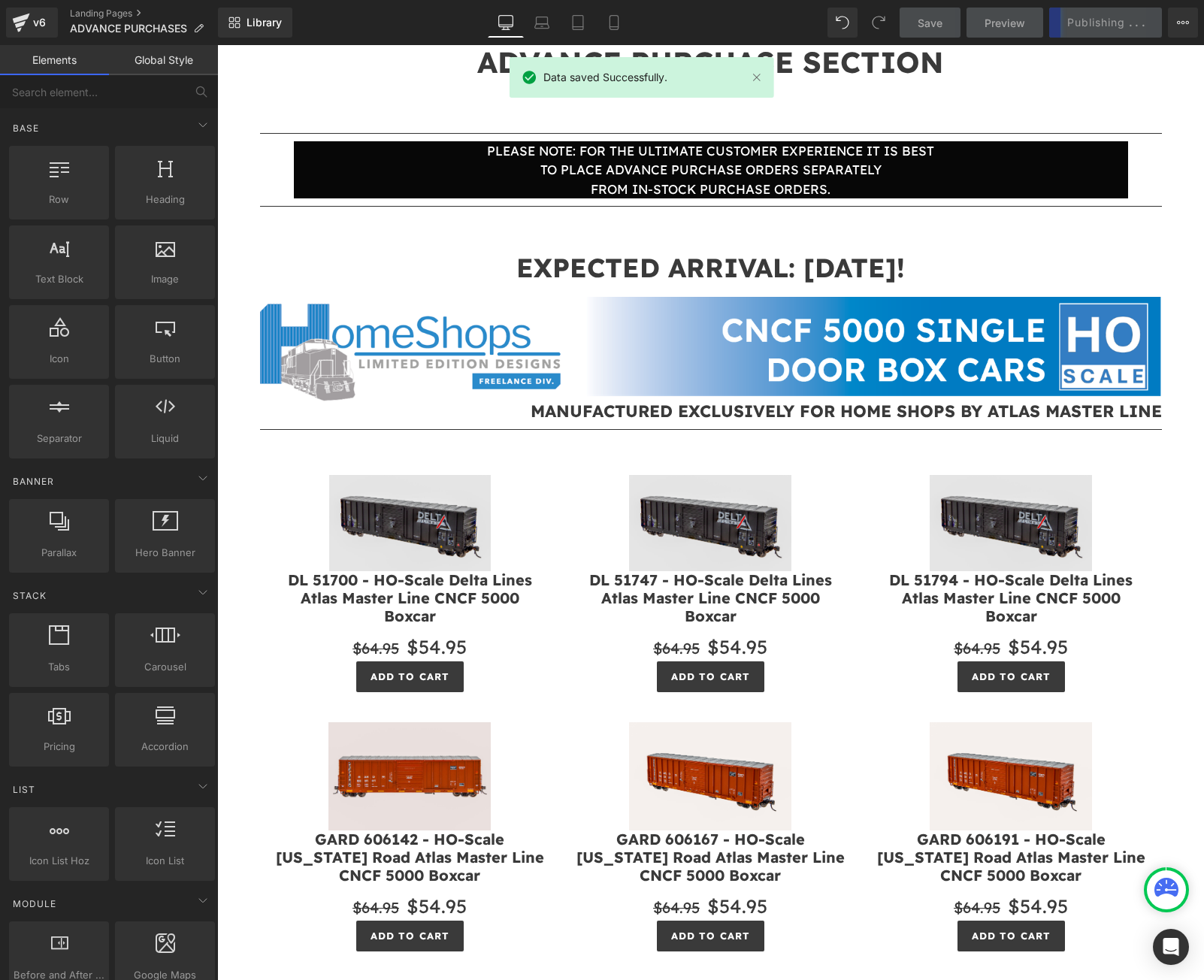 The width and height of the screenshot is (1204, 980). What do you see at coordinates (629, 366) in the screenshot?
I see `strong: MANUFACTURED EXCLUSIVELY FOR HOME SHOPS BY ATLAS MASTER LINE` at bounding box center [629, 366].